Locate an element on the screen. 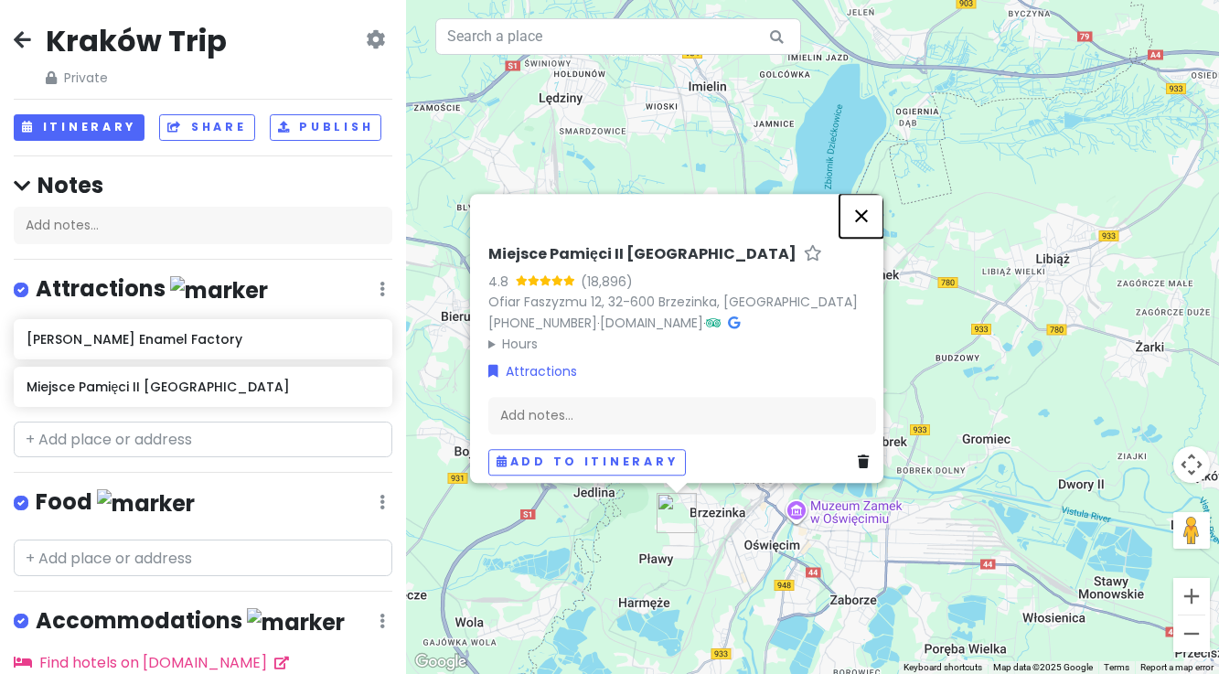 The image size is (1219, 674). button: Add to itinerary is located at coordinates (587, 462).